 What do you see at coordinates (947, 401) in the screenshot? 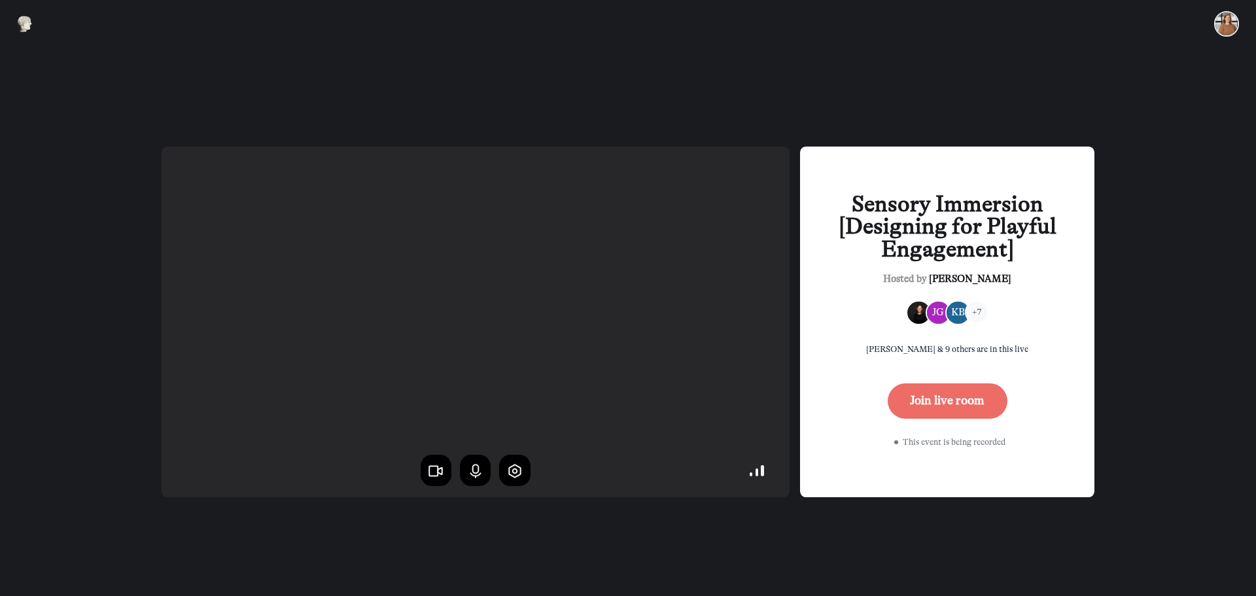
I see `button: Join live room` at bounding box center [947, 401].